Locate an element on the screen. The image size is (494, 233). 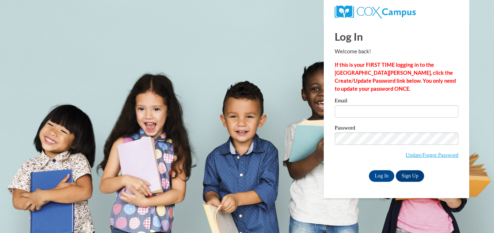
p: Welcome back! is located at coordinates (396, 52).